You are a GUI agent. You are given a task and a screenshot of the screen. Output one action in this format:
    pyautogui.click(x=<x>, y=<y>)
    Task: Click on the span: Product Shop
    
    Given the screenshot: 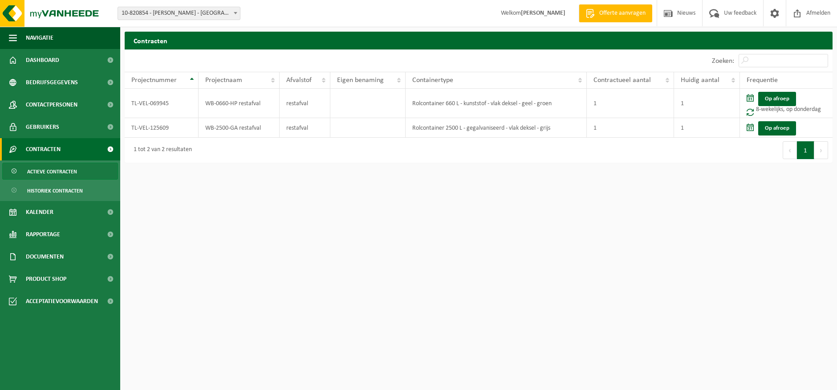 What is the action you would take?
    pyautogui.click(x=46, y=279)
    